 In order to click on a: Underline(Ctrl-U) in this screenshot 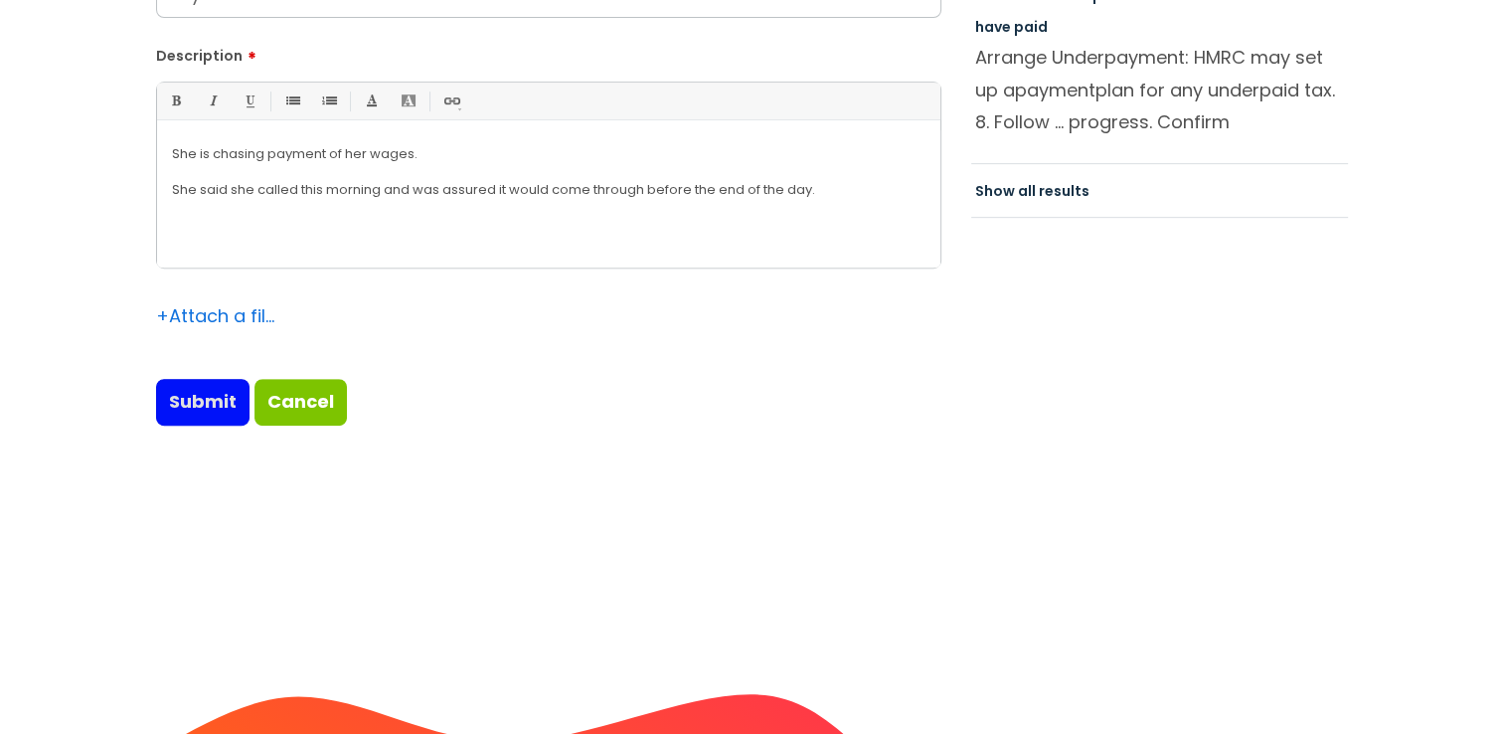, I will do `click(249, 100)`.